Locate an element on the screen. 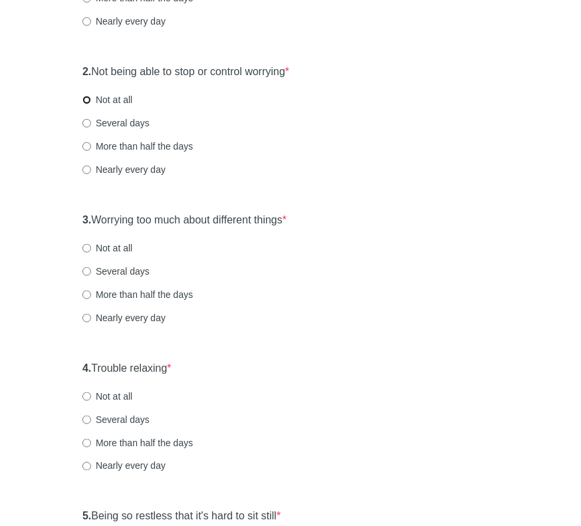 Image resolution: width=581 pixels, height=526 pixels. strong: 4. is located at coordinates (86, 368).